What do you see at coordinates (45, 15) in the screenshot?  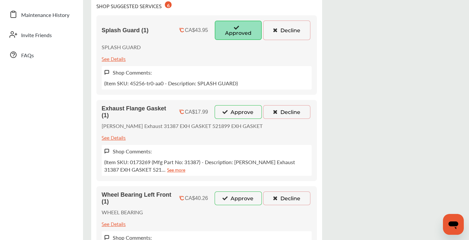 I see `span: Maintenance History` at bounding box center [45, 15].